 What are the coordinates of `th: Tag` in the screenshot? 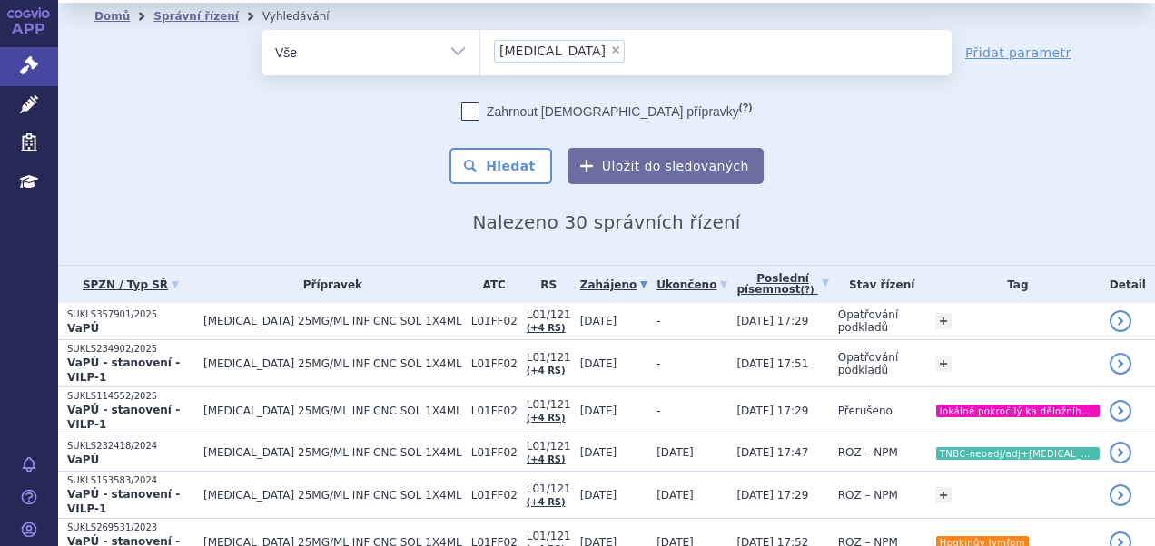 It's located at (1013, 284).